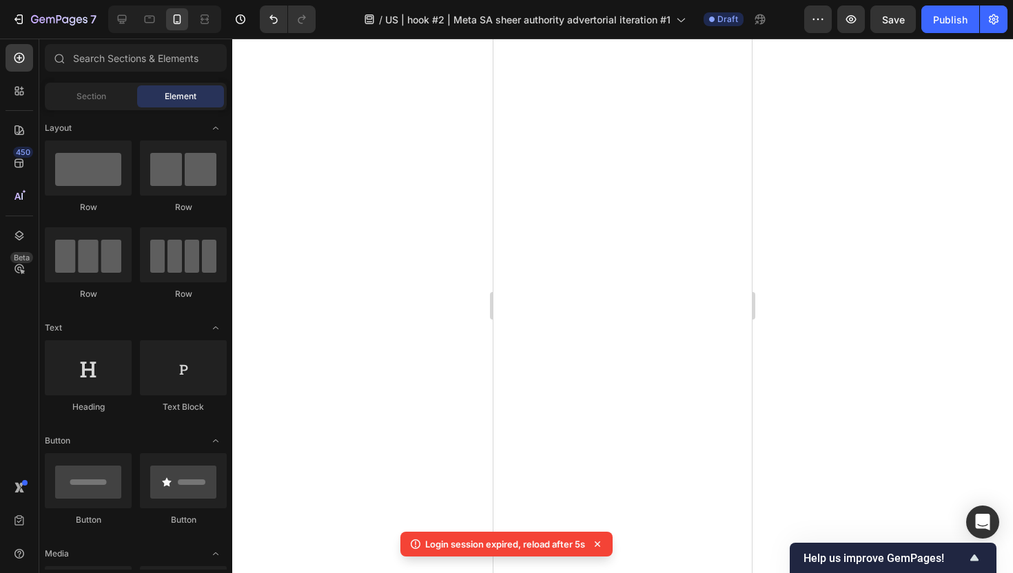 The image size is (1013, 573). I want to click on span: Media, so click(57, 554).